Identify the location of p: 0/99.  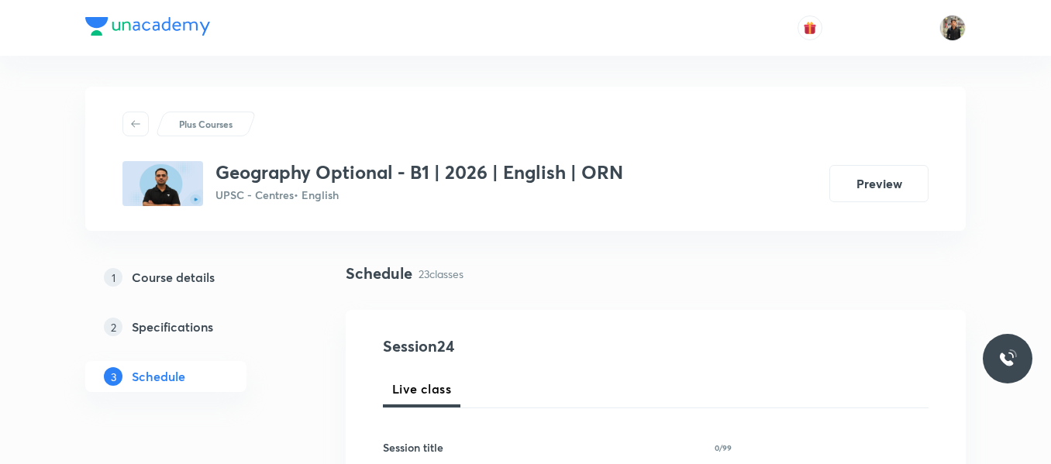
(723, 448).